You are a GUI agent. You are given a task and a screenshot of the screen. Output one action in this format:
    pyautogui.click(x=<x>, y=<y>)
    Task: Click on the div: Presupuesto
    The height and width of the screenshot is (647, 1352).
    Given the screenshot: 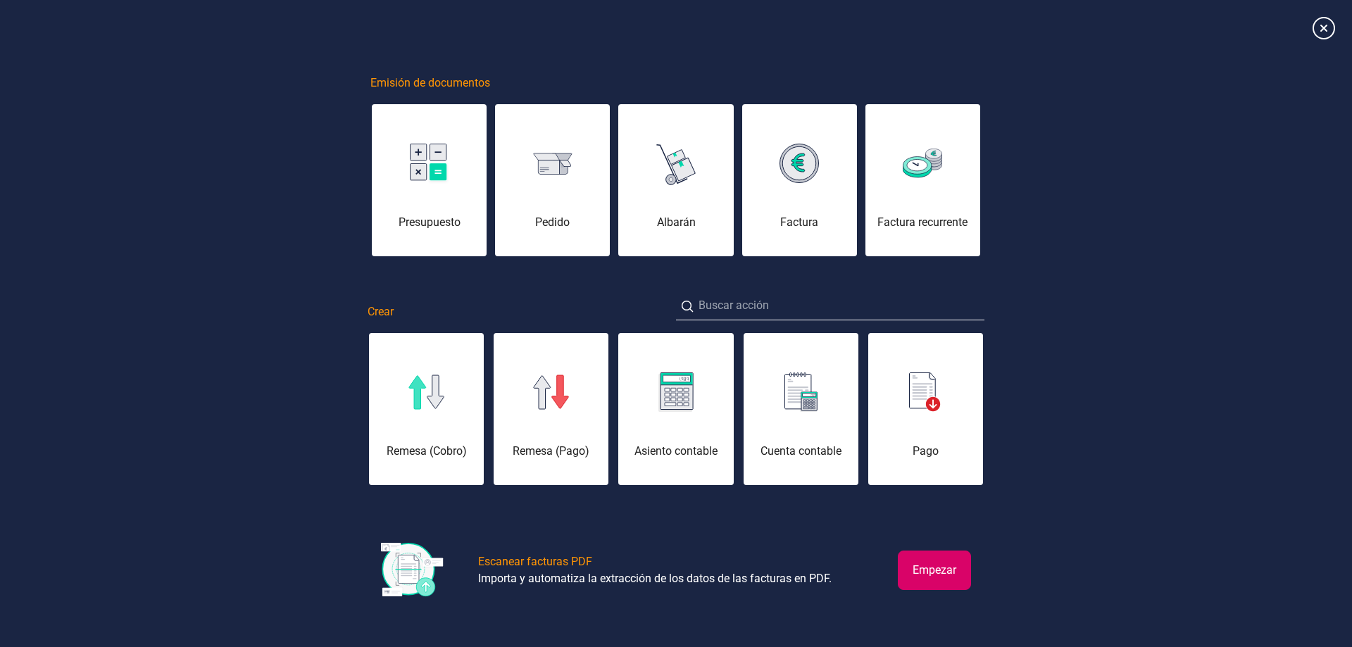 What is the action you would take?
    pyautogui.click(x=429, y=222)
    